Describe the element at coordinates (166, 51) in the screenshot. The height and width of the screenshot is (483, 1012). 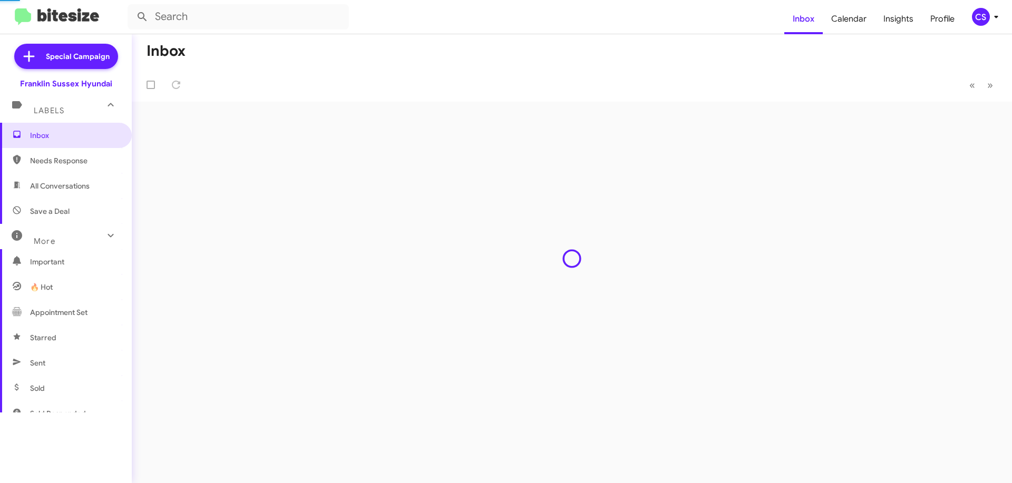
I see `h1: Inbox` at that location.